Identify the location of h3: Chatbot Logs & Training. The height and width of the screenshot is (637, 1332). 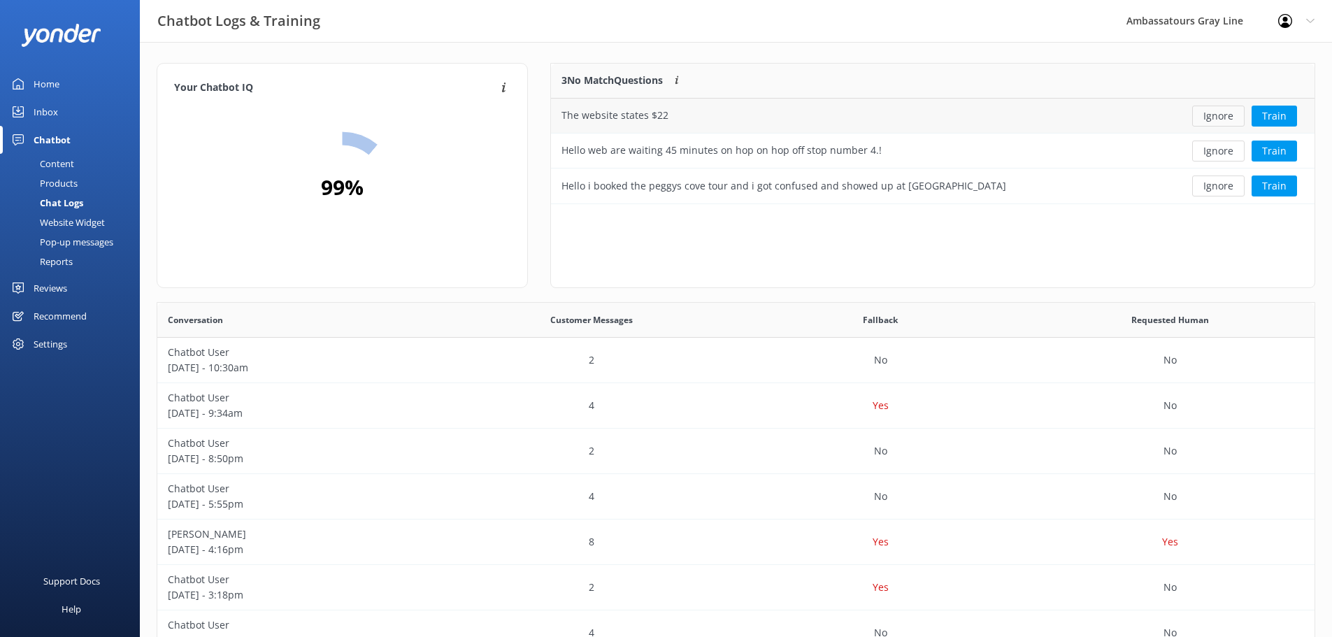
(238, 21).